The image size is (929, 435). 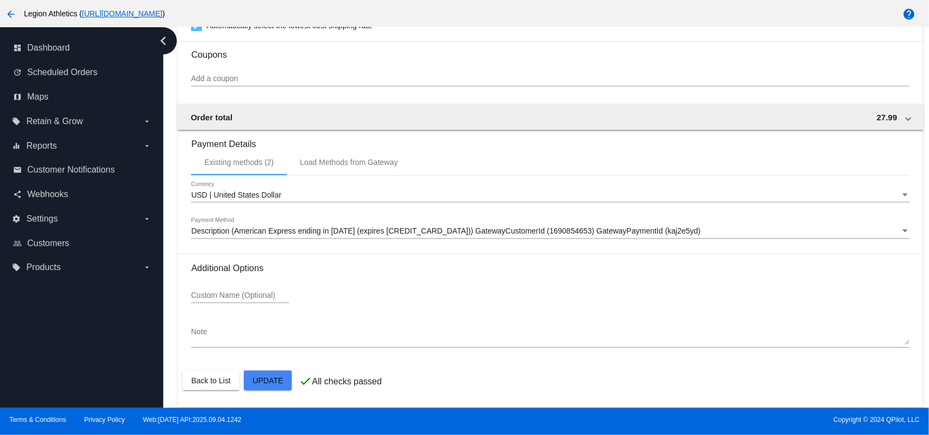 What do you see at coordinates (54, 121) in the screenshot?
I see `span: Retain & Grow` at bounding box center [54, 121].